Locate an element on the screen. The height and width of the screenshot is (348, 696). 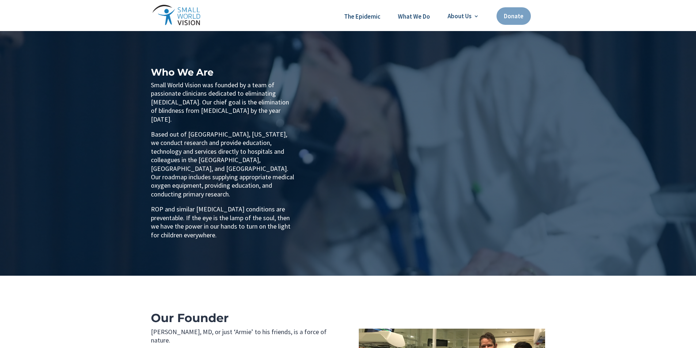
h1: Our Founder is located at coordinates (244, 320).